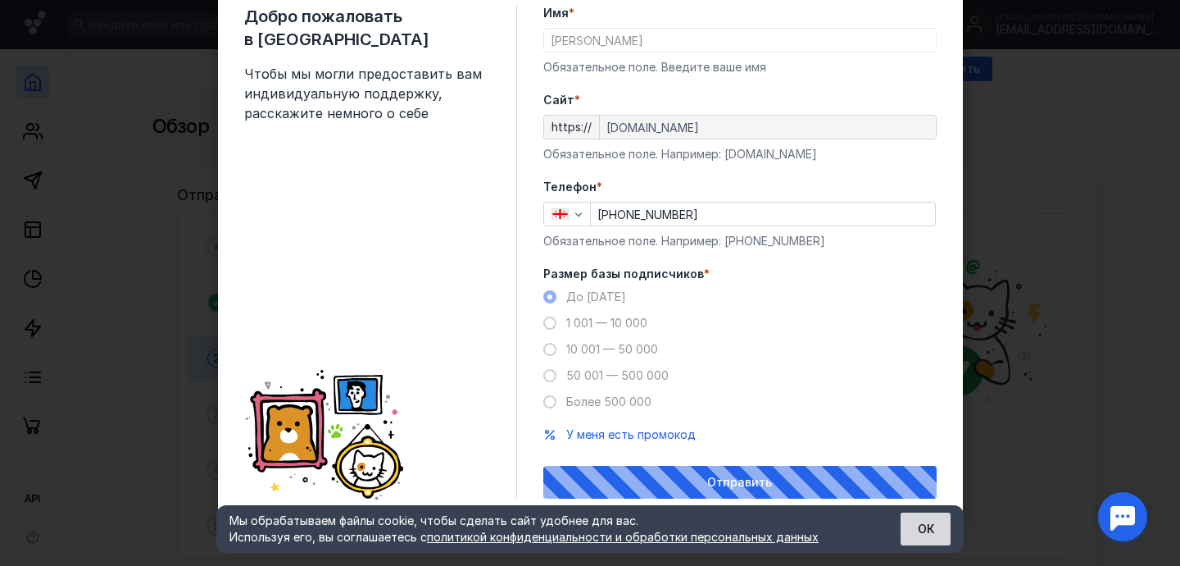  I want to click on div: Мы обрабатываем файлы cookie, чтобы сделать сайт удобнее для вас. Используя его, вы соглашаетесь c, so click(545, 529).